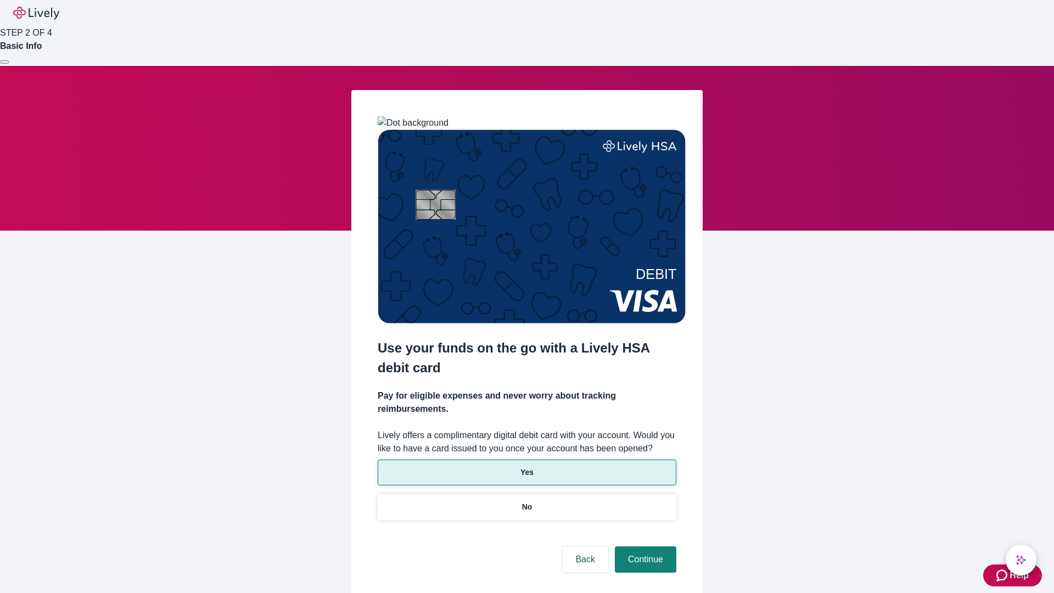 The width and height of the screenshot is (1054, 593). Describe the element at coordinates (646, 559) in the screenshot. I see `button: Continue` at that location.